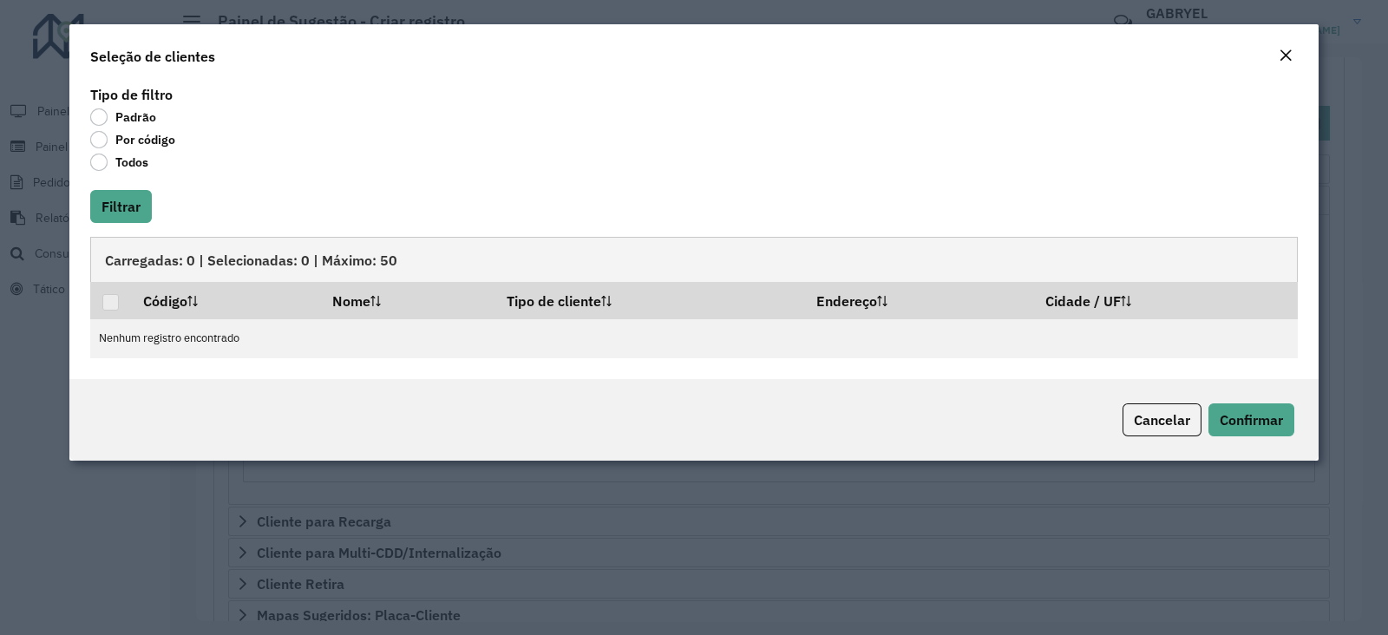 Image resolution: width=1388 pixels, height=635 pixels. I want to click on td: Nenhum registro encontrado, so click(694, 338).